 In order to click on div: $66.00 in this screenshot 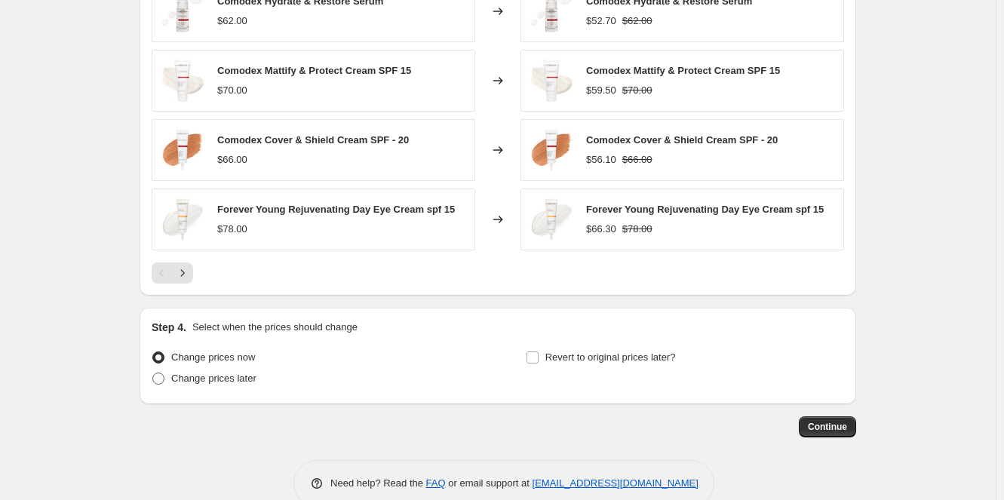, I will do `click(232, 160)`.